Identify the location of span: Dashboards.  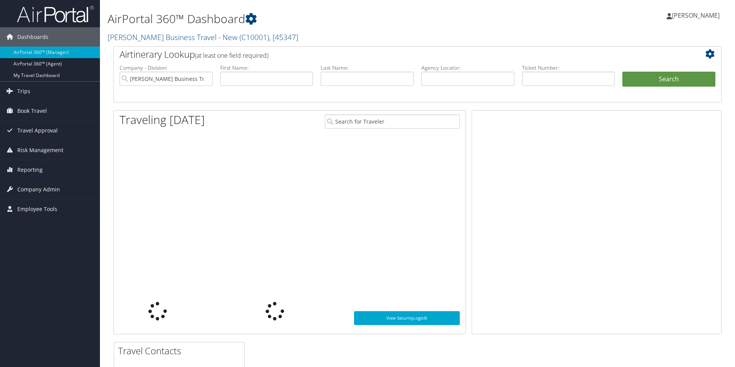
(33, 37).